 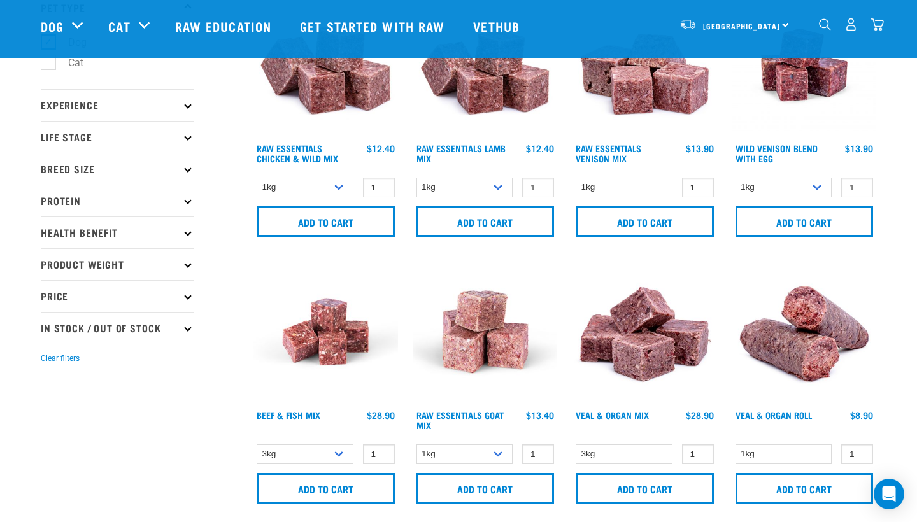 What do you see at coordinates (117, 232) in the screenshot?
I see `p: Health Benefit` at bounding box center [117, 232].